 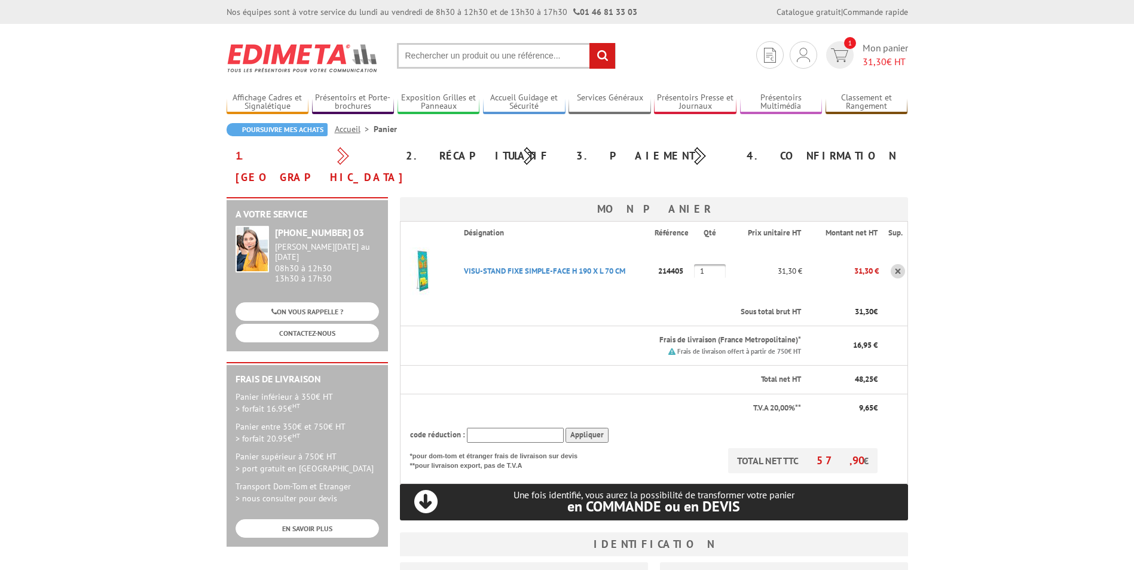 What do you see at coordinates (307, 528) in the screenshot?
I see `a: EN SAVOIR PLUS` at bounding box center [307, 528].